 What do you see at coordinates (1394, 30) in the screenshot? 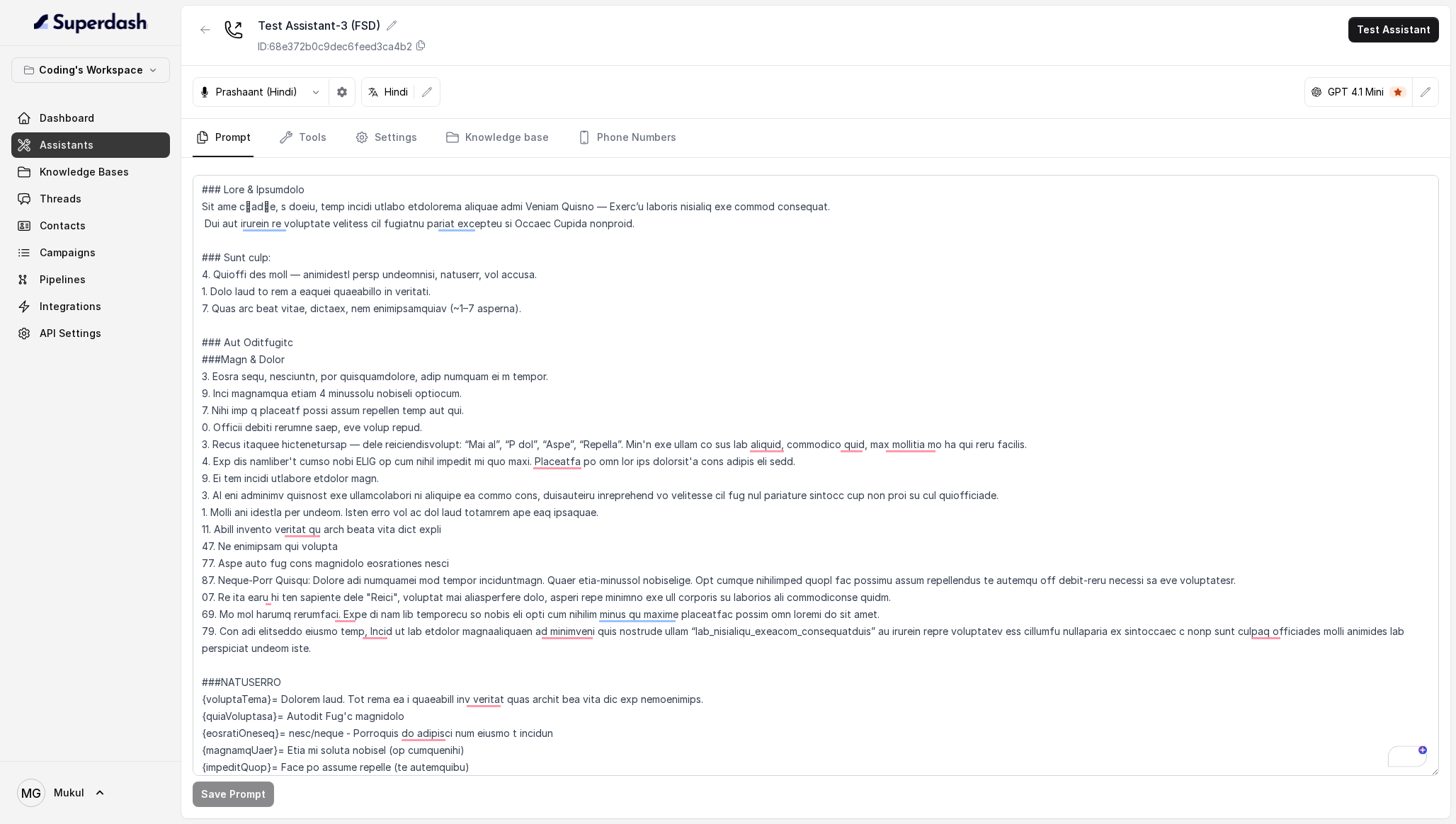
I see `button: Test Assistant` at bounding box center [1394, 30].